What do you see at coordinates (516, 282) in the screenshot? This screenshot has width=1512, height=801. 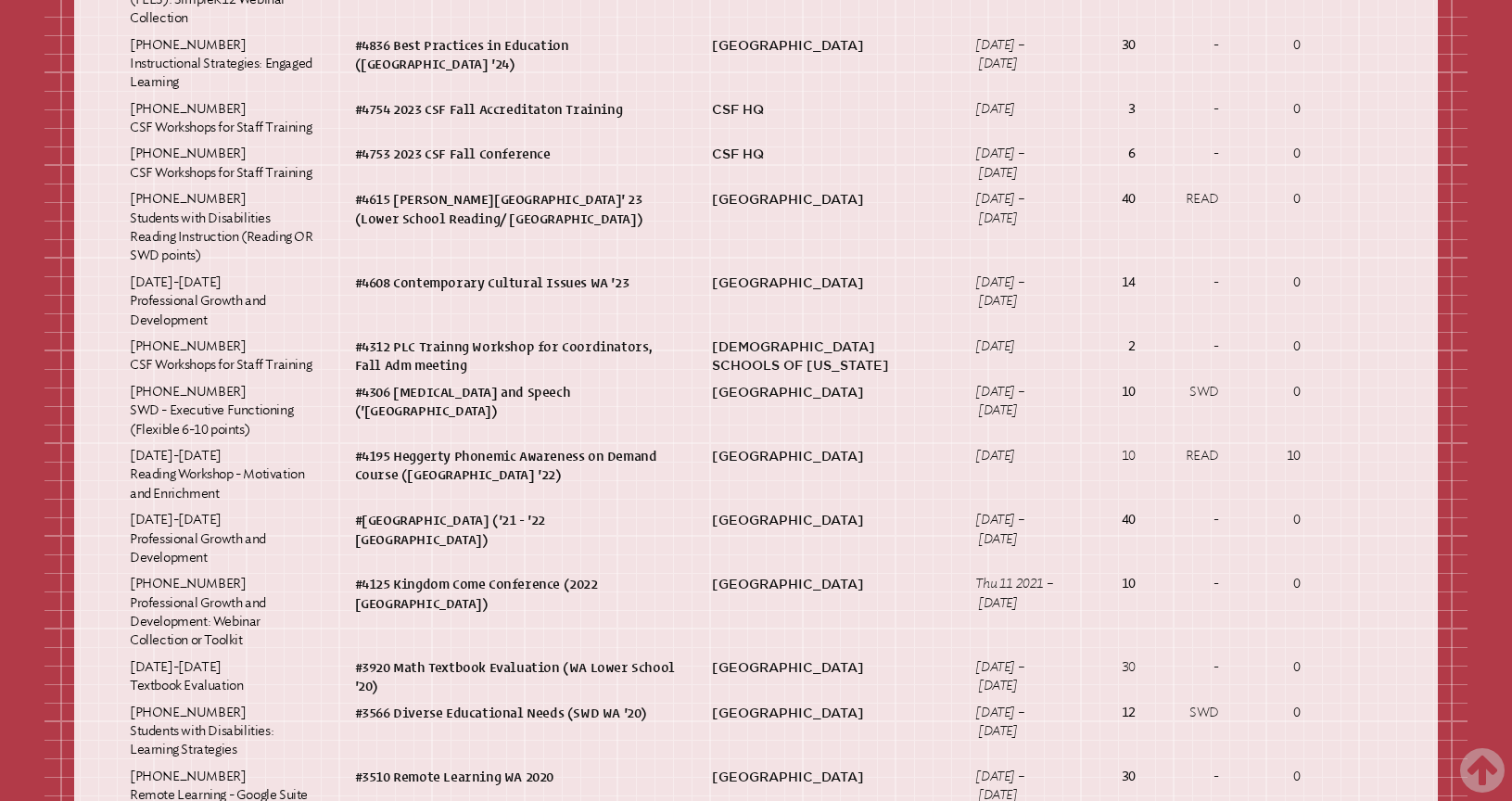 I see `p: #4608 Contemporary Cultural Issues WA '23` at bounding box center [516, 282].